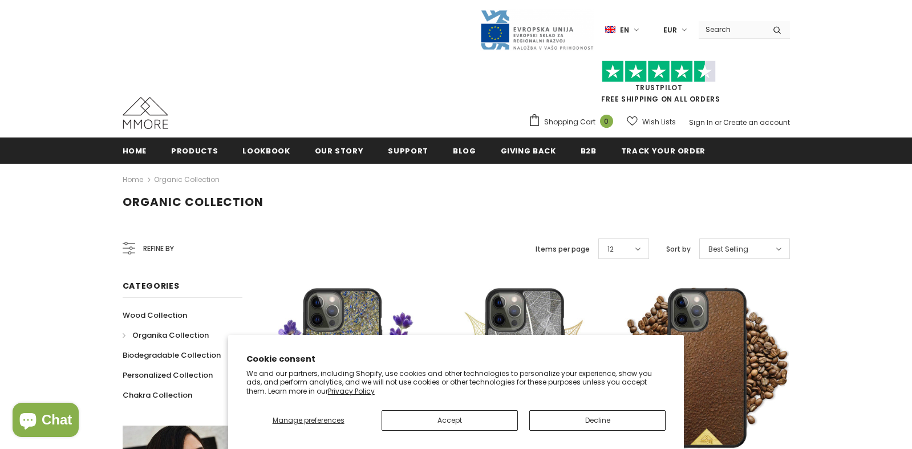  I want to click on a: Products, so click(194, 150).